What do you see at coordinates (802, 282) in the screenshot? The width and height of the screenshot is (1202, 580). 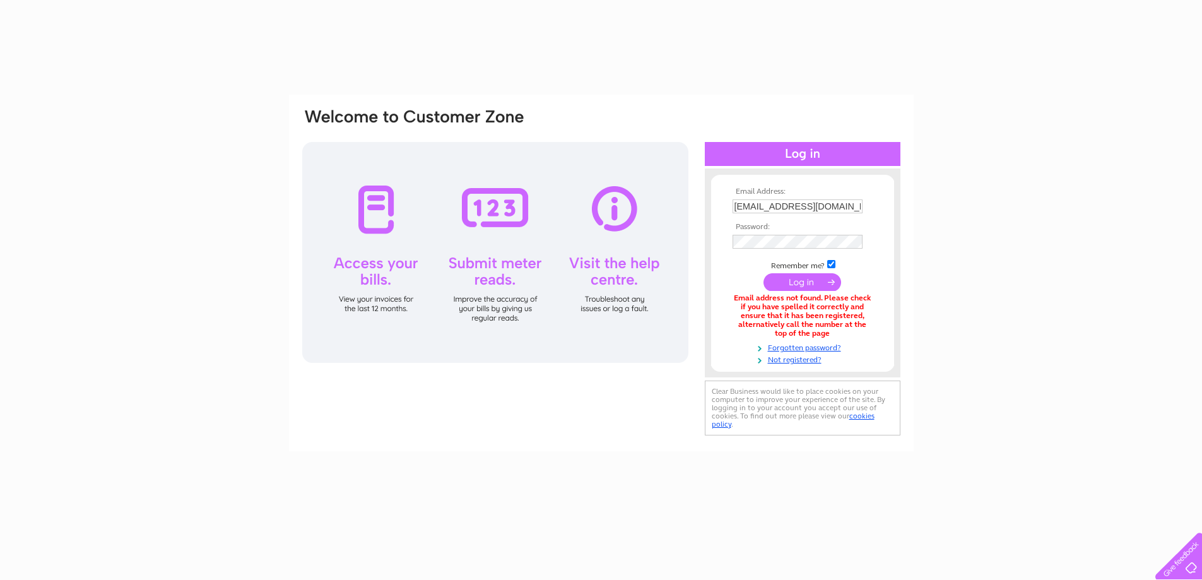 I see `input: Submit` at bounding box center [802, 282].